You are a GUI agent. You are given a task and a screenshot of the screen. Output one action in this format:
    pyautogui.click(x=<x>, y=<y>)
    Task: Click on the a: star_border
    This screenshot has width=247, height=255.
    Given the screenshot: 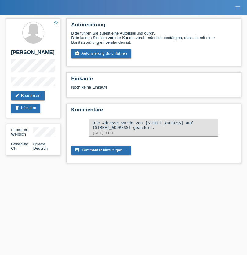 What is the action you would take?
    pyautogui.click(x=56, y=23)
    